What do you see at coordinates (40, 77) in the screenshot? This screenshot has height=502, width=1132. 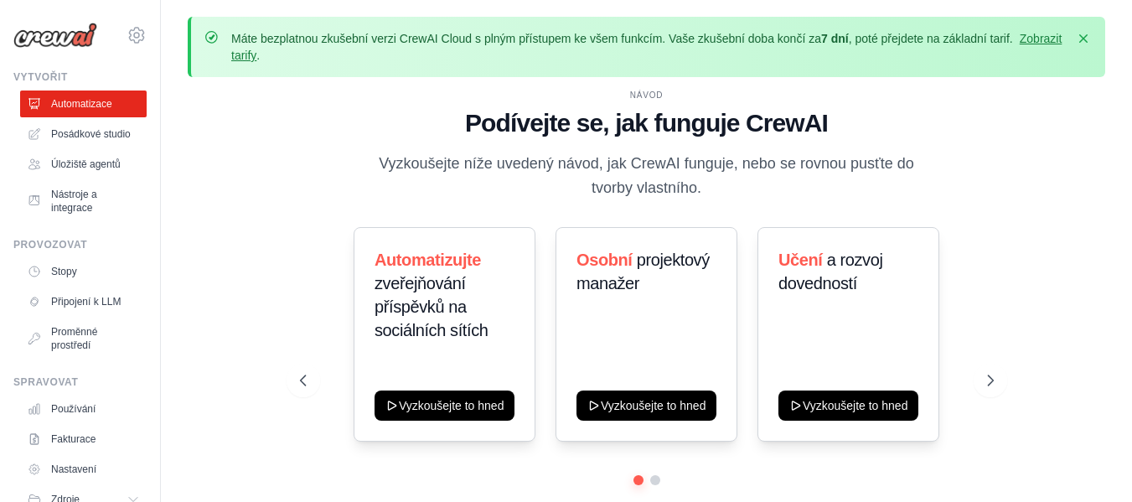 I see `font: Vytvořit` at bounding box center [40, 77].